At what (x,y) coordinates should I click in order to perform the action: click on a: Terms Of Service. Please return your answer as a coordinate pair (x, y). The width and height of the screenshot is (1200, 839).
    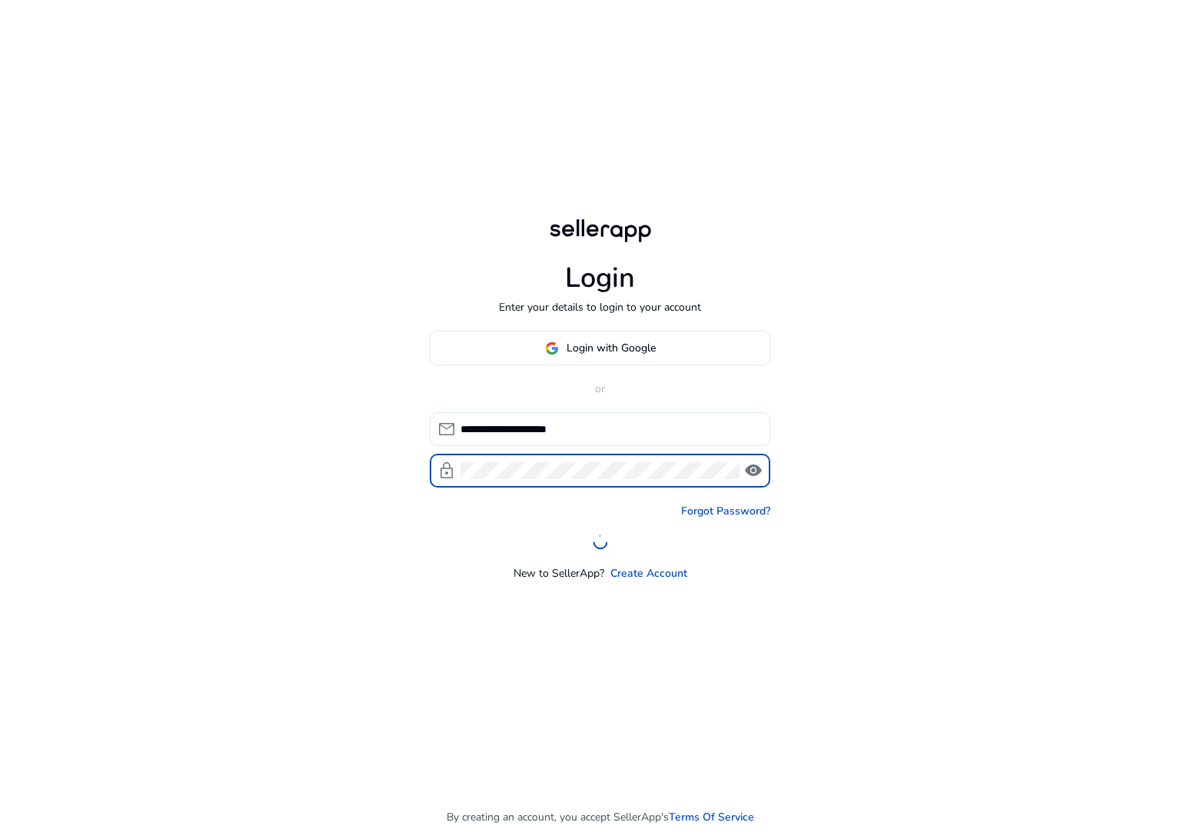
    Looking at the image, I should click on (711, 817).